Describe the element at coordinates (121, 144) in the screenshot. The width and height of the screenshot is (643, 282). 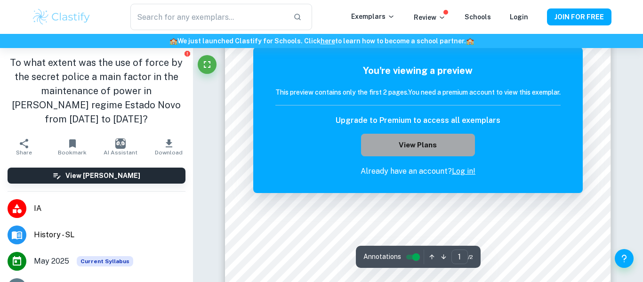
I see `img: AI Assistant` at that location.